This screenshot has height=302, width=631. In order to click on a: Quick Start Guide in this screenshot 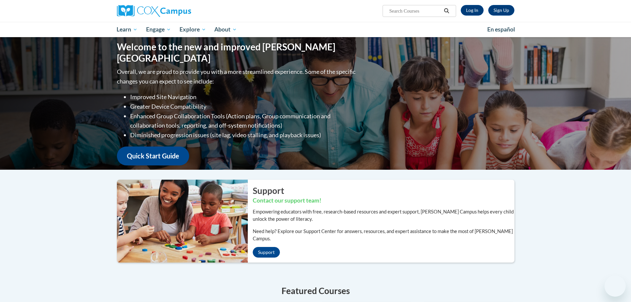, I will do `click(153, 156)`.